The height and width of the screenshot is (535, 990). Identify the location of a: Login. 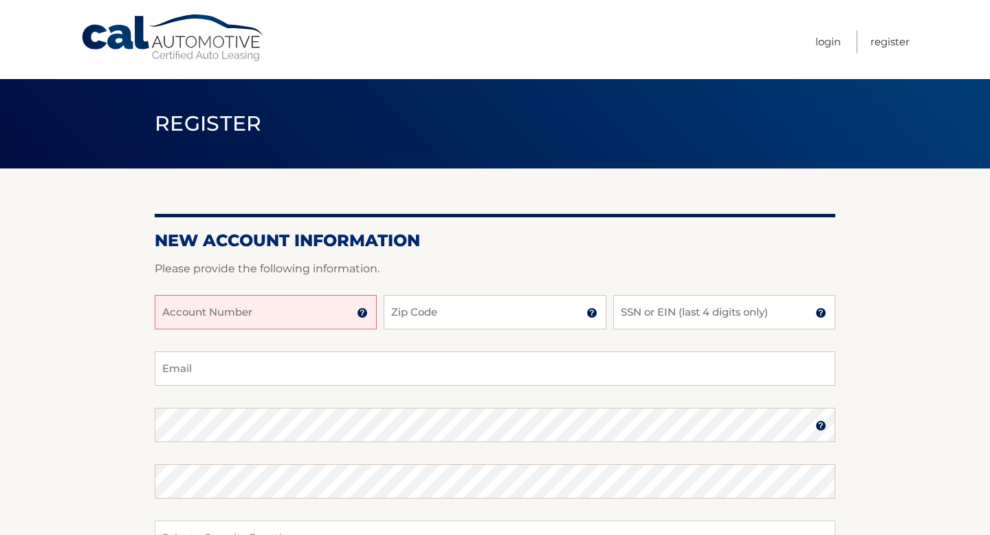
(828, 41).